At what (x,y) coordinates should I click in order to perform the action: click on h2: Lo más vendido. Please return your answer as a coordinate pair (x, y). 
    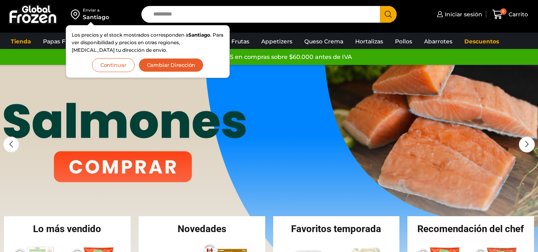
    Looking at the image, I should click on (67, 229).